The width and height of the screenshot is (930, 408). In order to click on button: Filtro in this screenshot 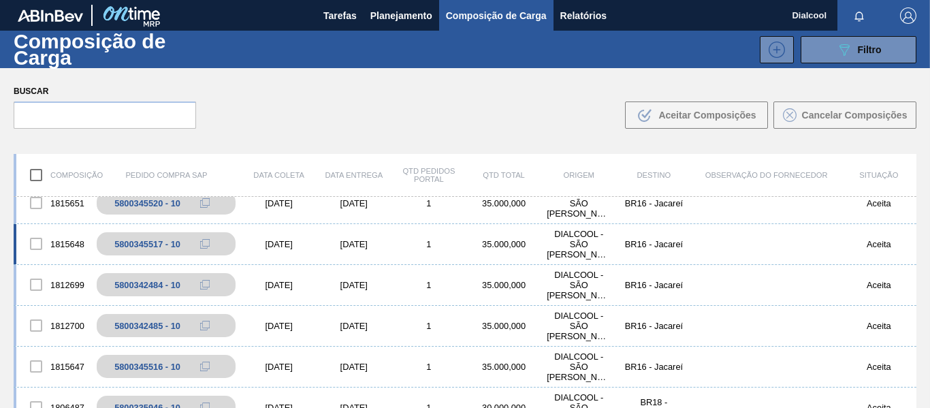, I will do `click(859, 50)`.